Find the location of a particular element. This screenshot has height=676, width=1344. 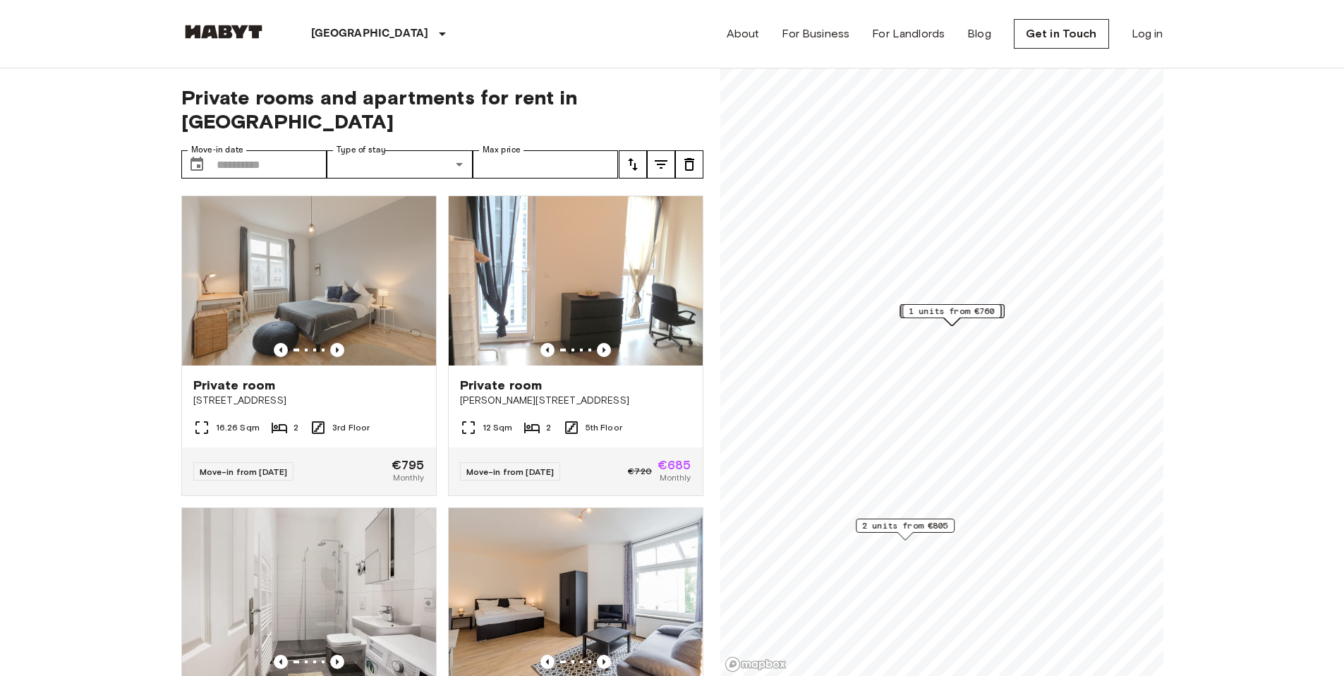

img: Marketing picture of unit DE-01-078-004-02H is located at coordinates (309, 281).